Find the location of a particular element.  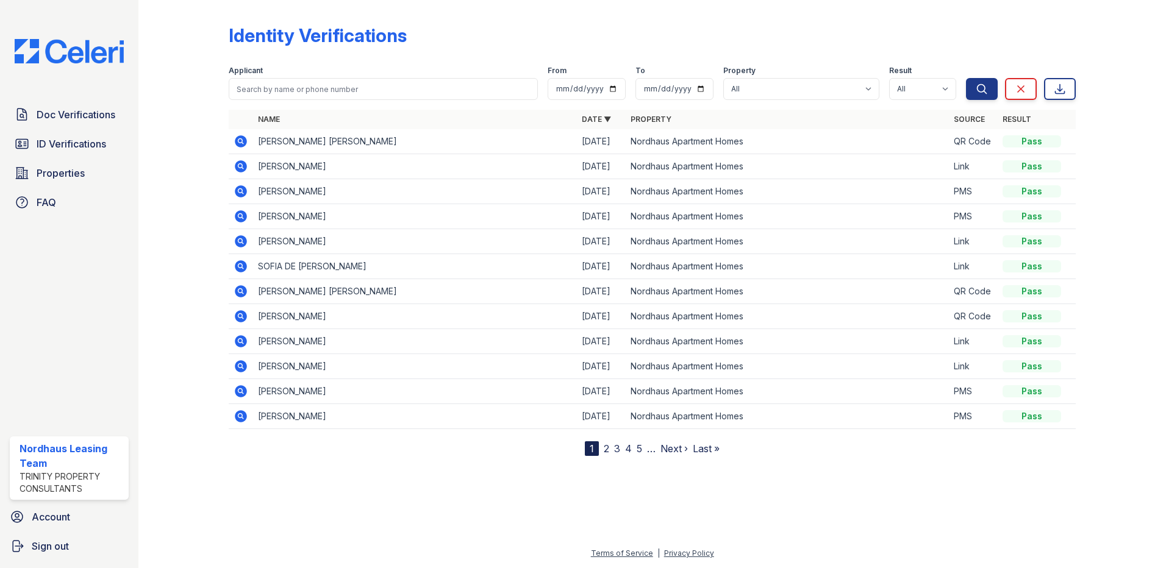

a: Name is located at coordinates (269, 119).